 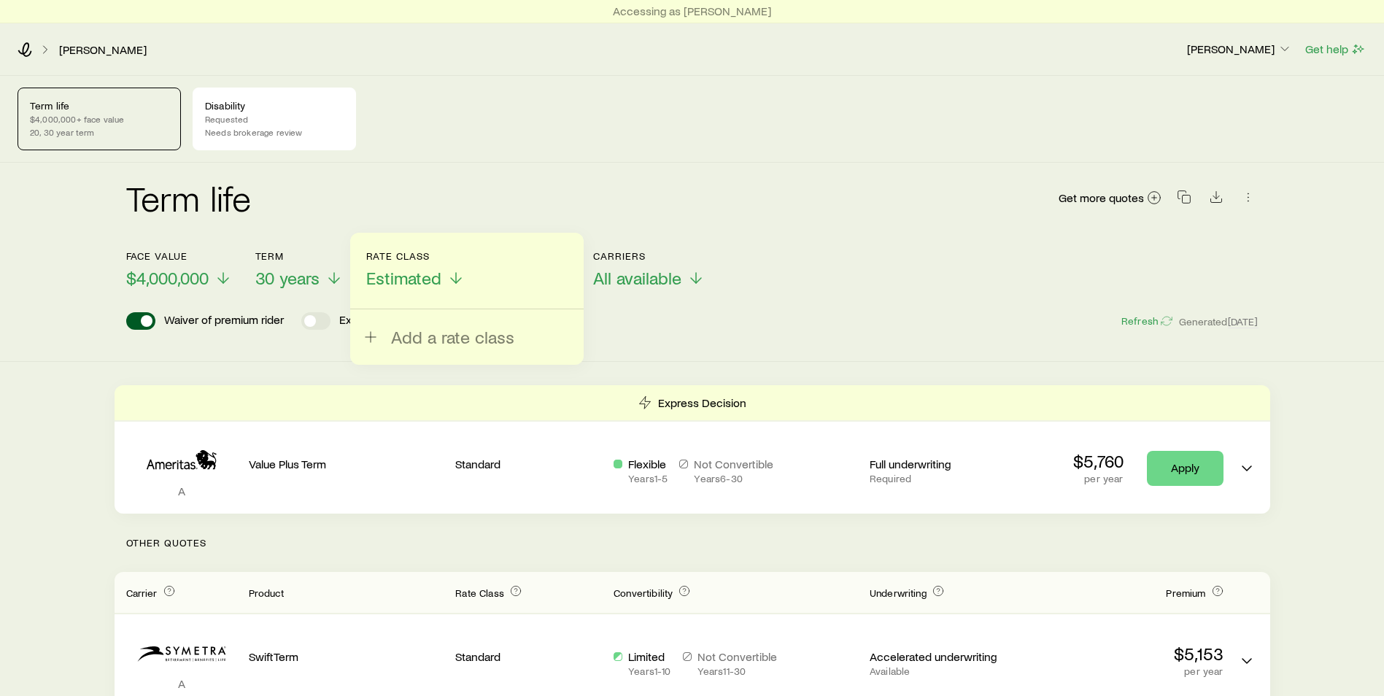 I want to click on span: Generated, so click(x=1218, y=322).